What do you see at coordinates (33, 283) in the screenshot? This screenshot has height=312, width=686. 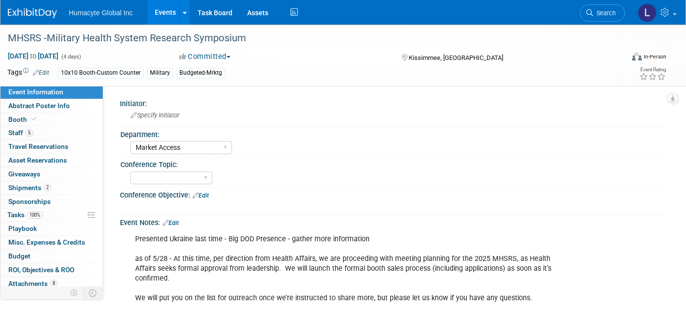 I see `span: Attachments` at bounding box center [33, 283].